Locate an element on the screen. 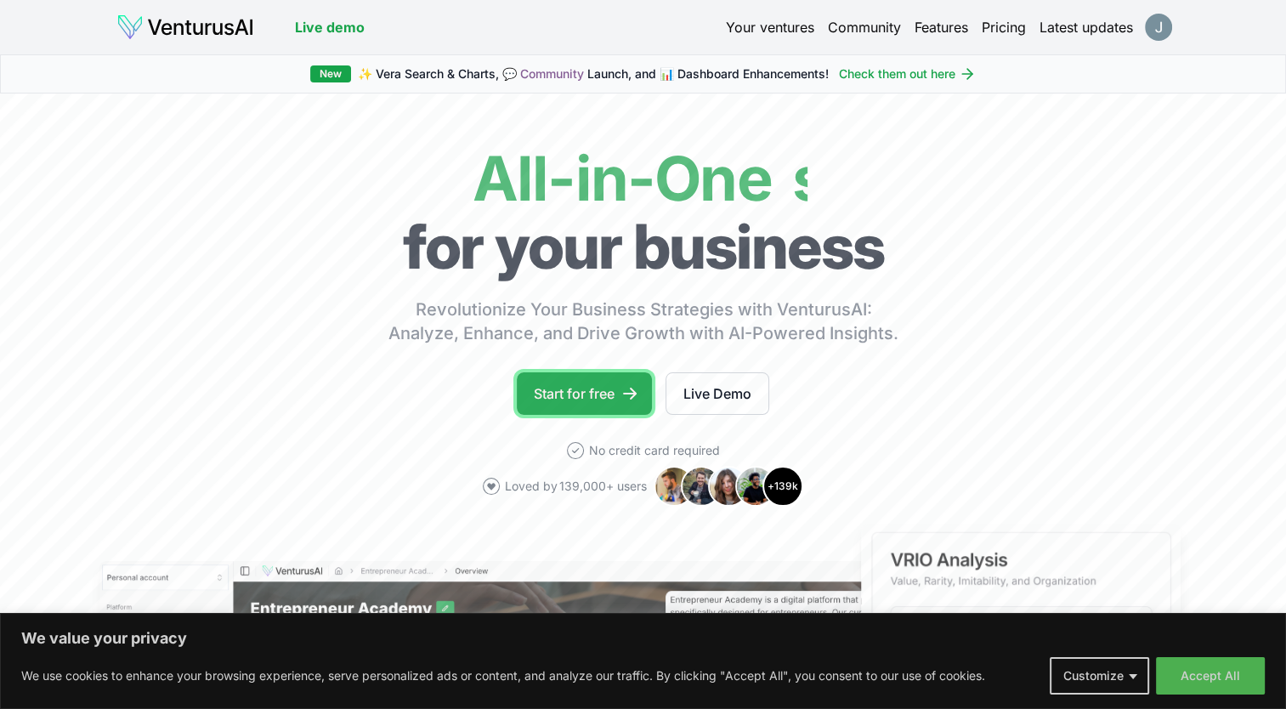 This screenshot has height=709, width=1286. div: New is located at coordinates (331, 74).